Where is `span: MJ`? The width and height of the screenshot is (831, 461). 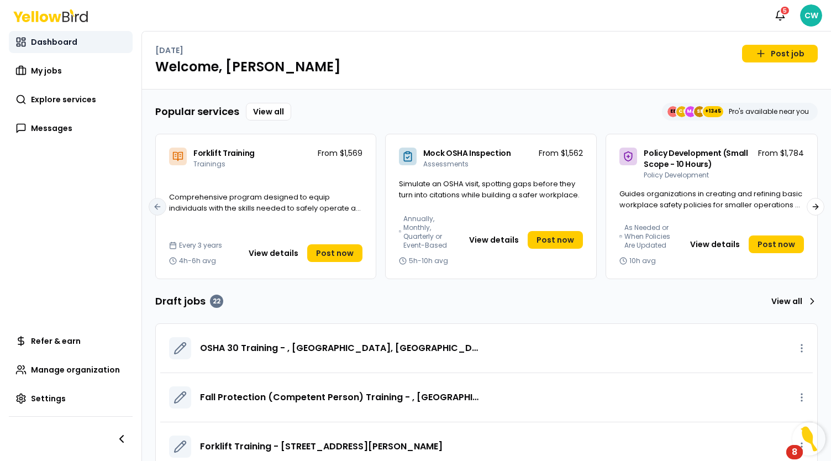 span: MJ is located at coordinates (691, 112).